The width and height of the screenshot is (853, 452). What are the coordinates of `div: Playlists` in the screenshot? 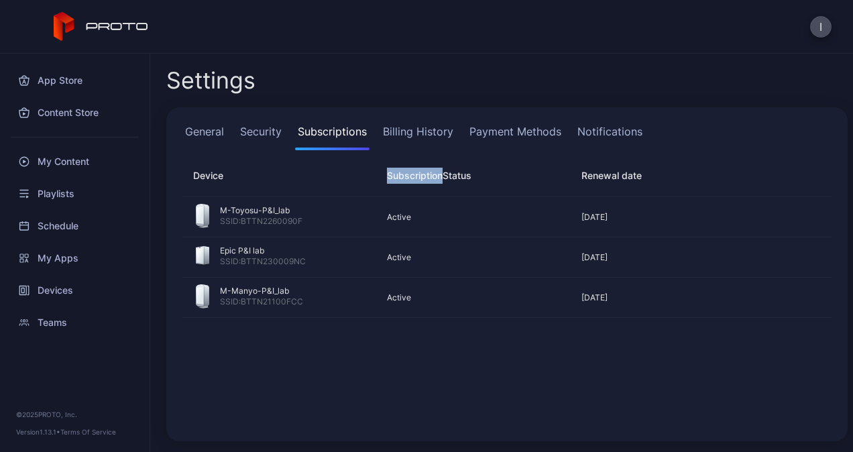 It's located at (74, 194).